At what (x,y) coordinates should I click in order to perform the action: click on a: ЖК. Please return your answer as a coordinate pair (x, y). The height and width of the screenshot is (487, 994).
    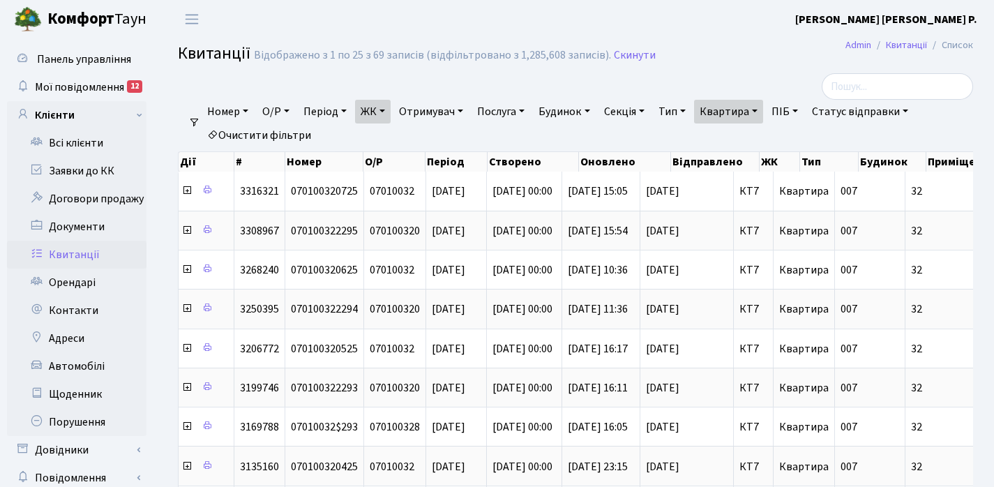
    Looking at the image, I should click on (373, 112).